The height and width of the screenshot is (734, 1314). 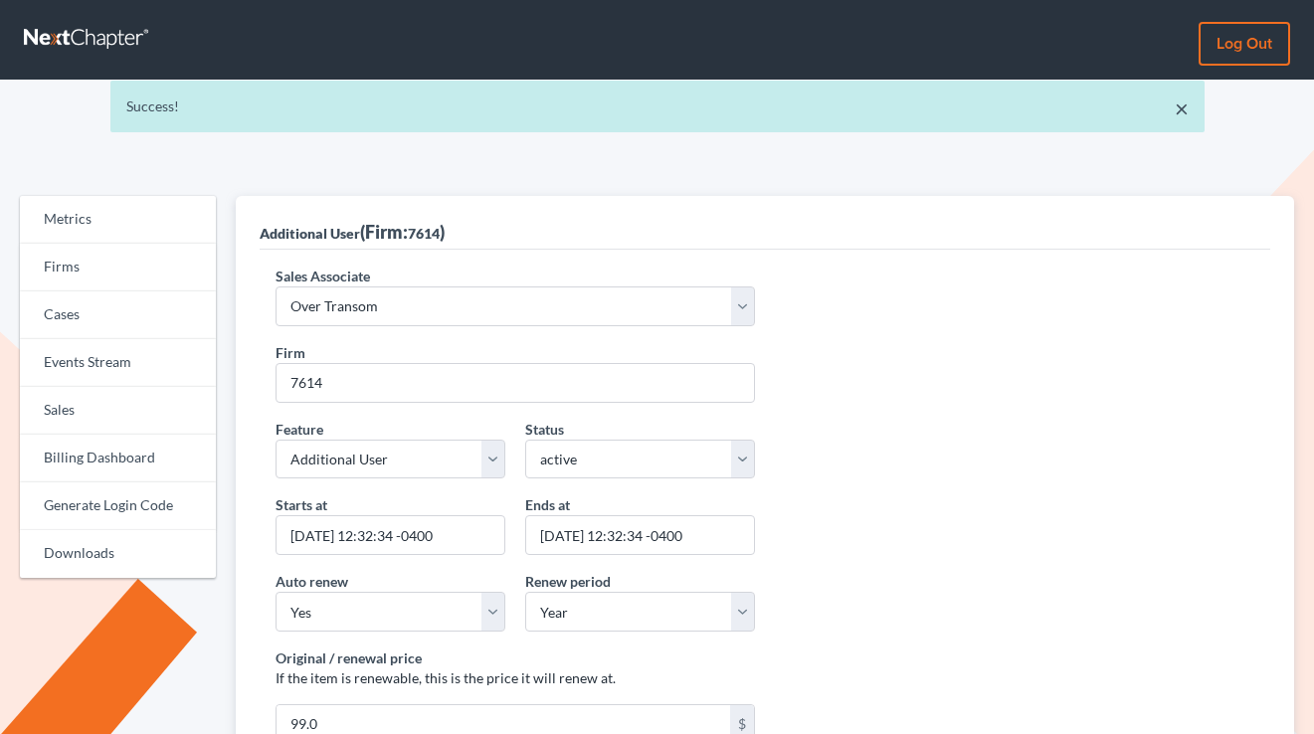 What do you see at coordinates (309, 233) in the screenshot?
I see `span: Additional User` at bounding box center [309, 233].